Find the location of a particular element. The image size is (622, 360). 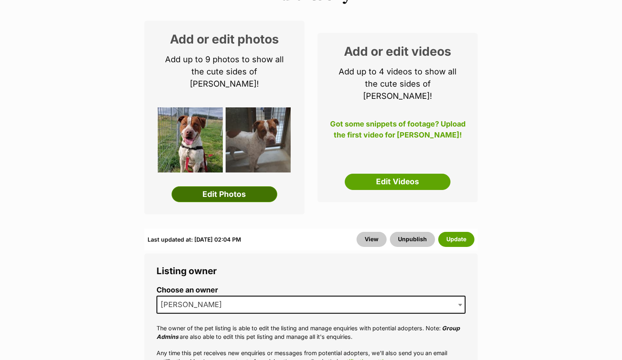

a: Edit Videos is located at coordinates (397, 182).